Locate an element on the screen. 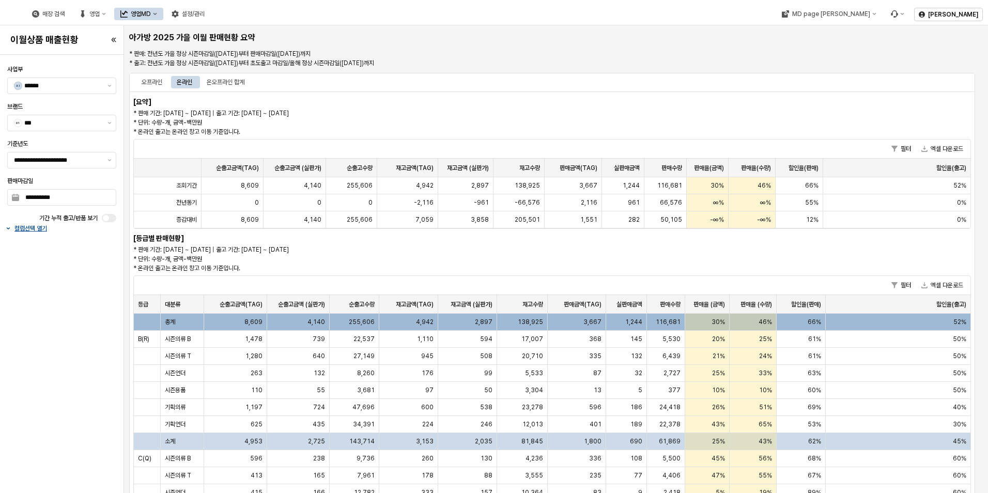  span: 23,278 is located at coordinates (532, 407).